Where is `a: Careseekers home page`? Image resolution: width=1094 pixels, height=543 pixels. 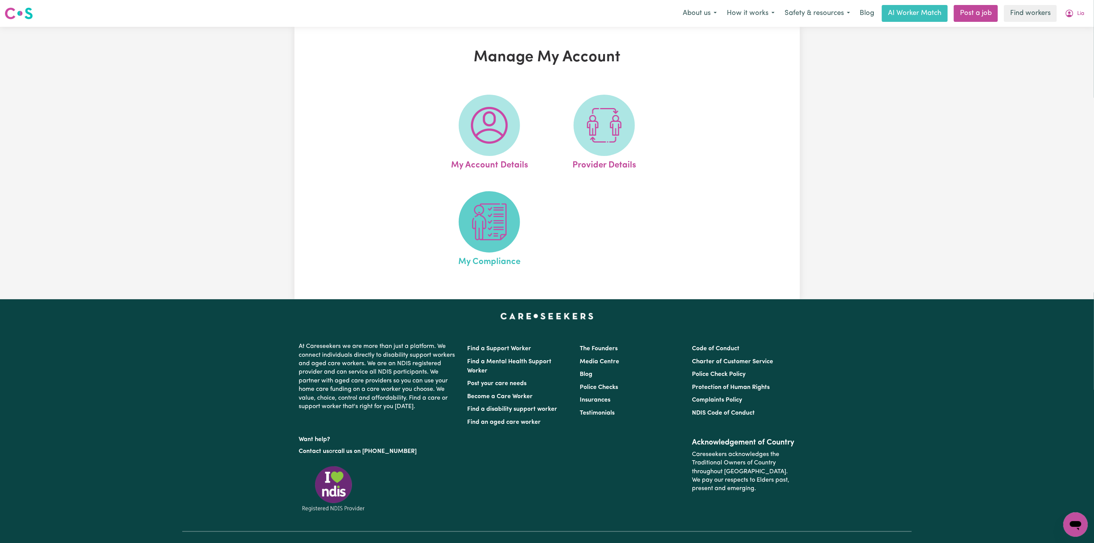 a: Careseekers home page is located at coordinates (547, 316).